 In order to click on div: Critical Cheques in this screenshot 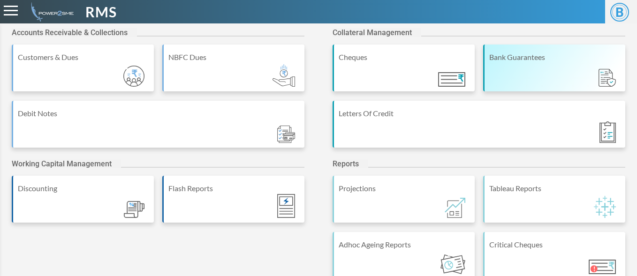, I will do `click(555, 245)`.